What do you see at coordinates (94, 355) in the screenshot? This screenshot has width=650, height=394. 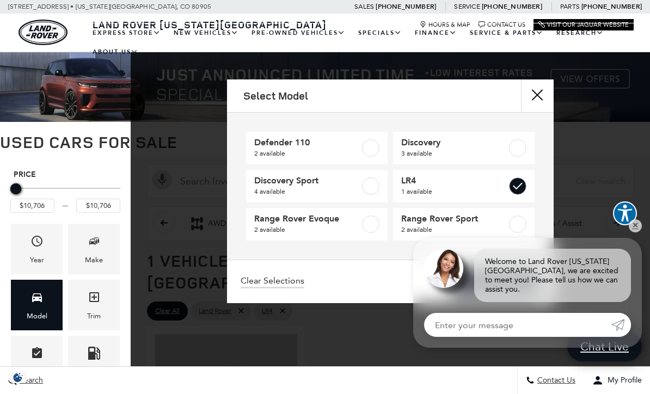 I see `span: Fueltype` at bounding box center [94, 355].